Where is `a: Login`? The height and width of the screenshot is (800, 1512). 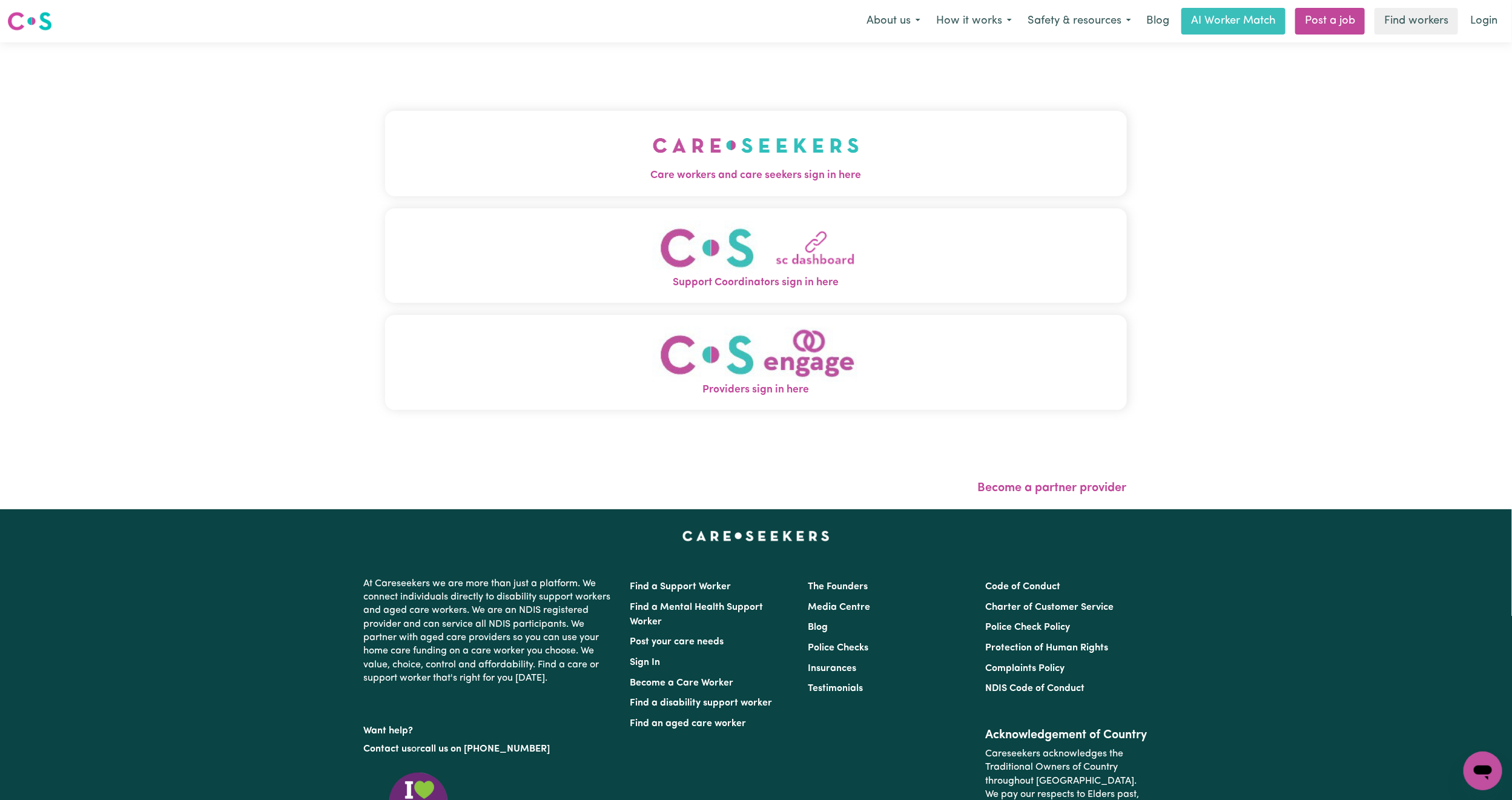 a: Login is located at coordinates (1484, 21).